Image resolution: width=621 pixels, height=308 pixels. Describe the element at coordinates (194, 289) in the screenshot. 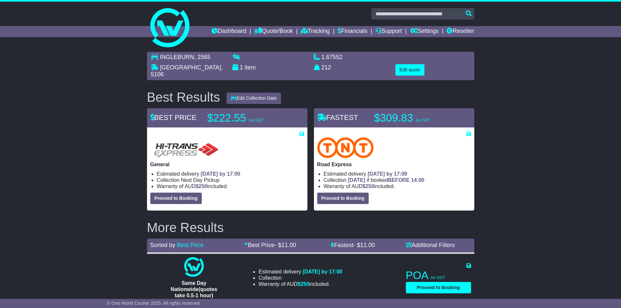

I see `span: Same Day Nationwide(quotes take 0.5-1 hour)` at that location.